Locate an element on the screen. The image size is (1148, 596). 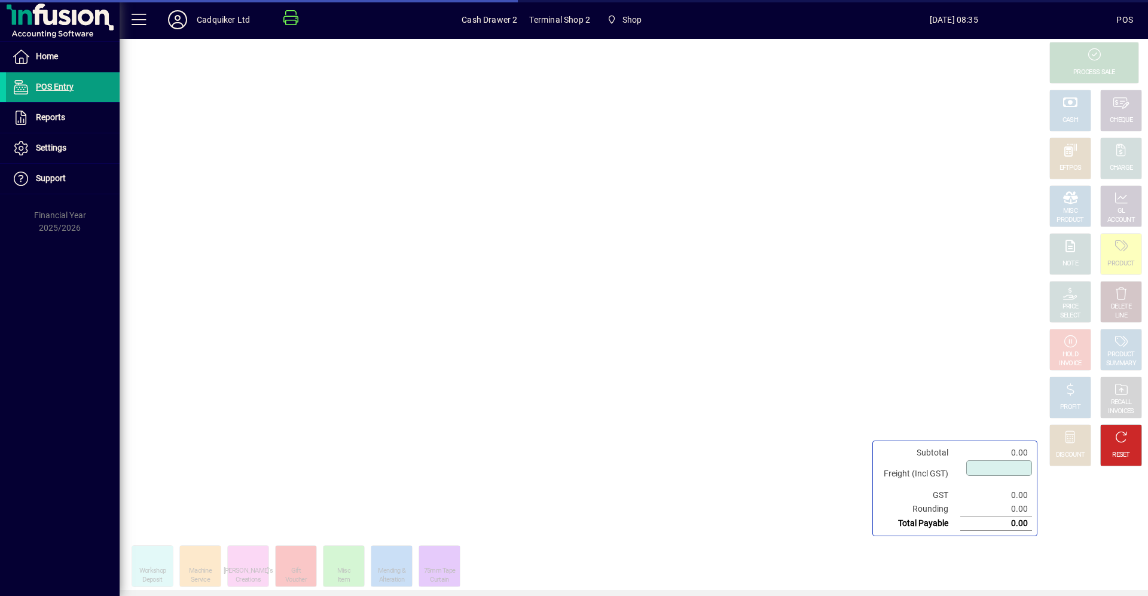
div: SUMMARY is located at coordinates (1121, 363).